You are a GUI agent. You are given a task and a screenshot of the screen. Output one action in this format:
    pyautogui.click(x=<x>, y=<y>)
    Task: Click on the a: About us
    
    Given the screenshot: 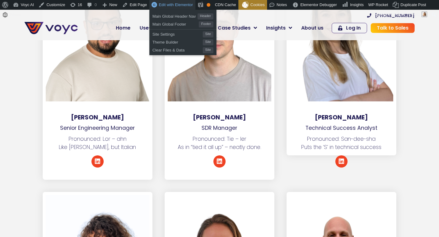 What is the action you would take?
    pyautogui.click(x=312, y=28)
    